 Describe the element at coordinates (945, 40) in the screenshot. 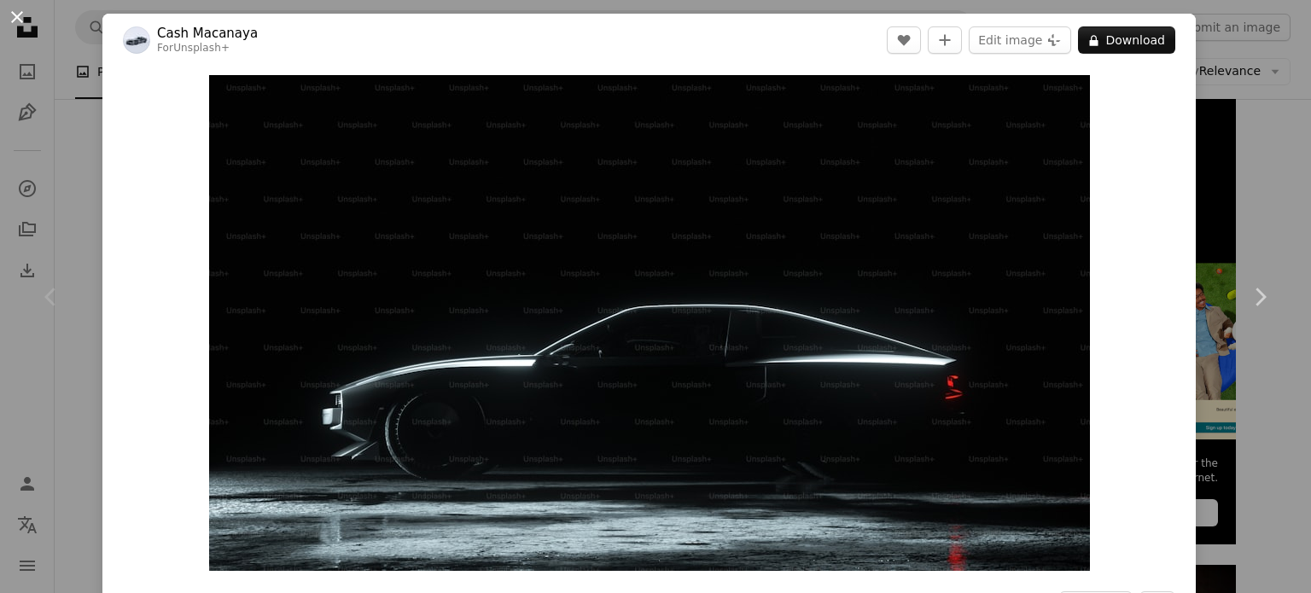

I see `button: Add to Collection` at that location.